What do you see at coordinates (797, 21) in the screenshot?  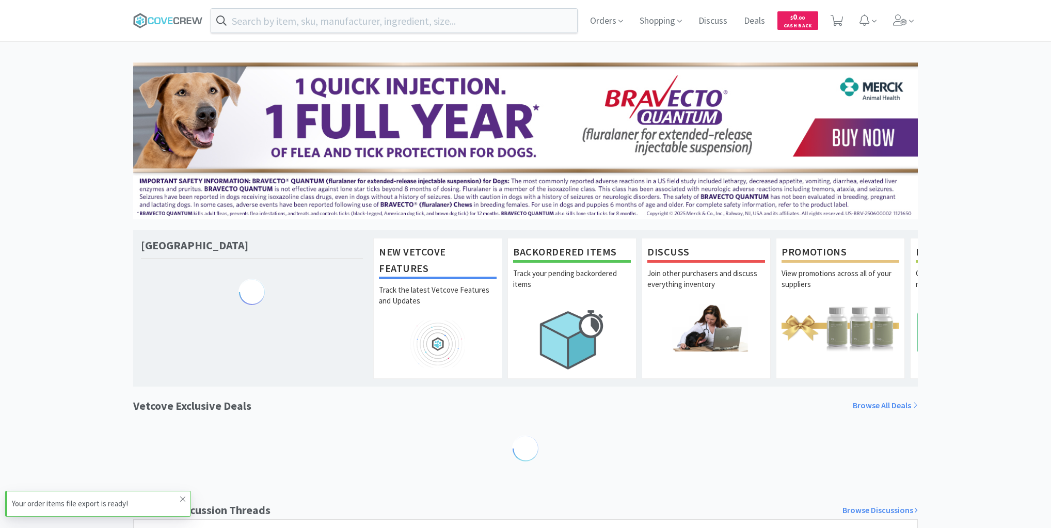 I see `a: $0.00Cash Back` at bounding box center [797, 21].